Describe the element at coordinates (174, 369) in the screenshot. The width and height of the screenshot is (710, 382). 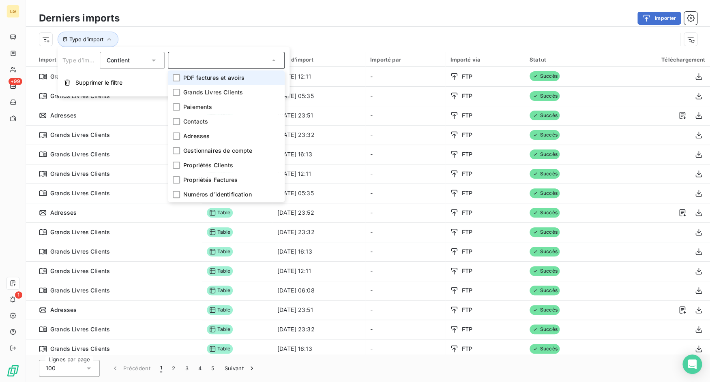
I see `button: 2` at that location.